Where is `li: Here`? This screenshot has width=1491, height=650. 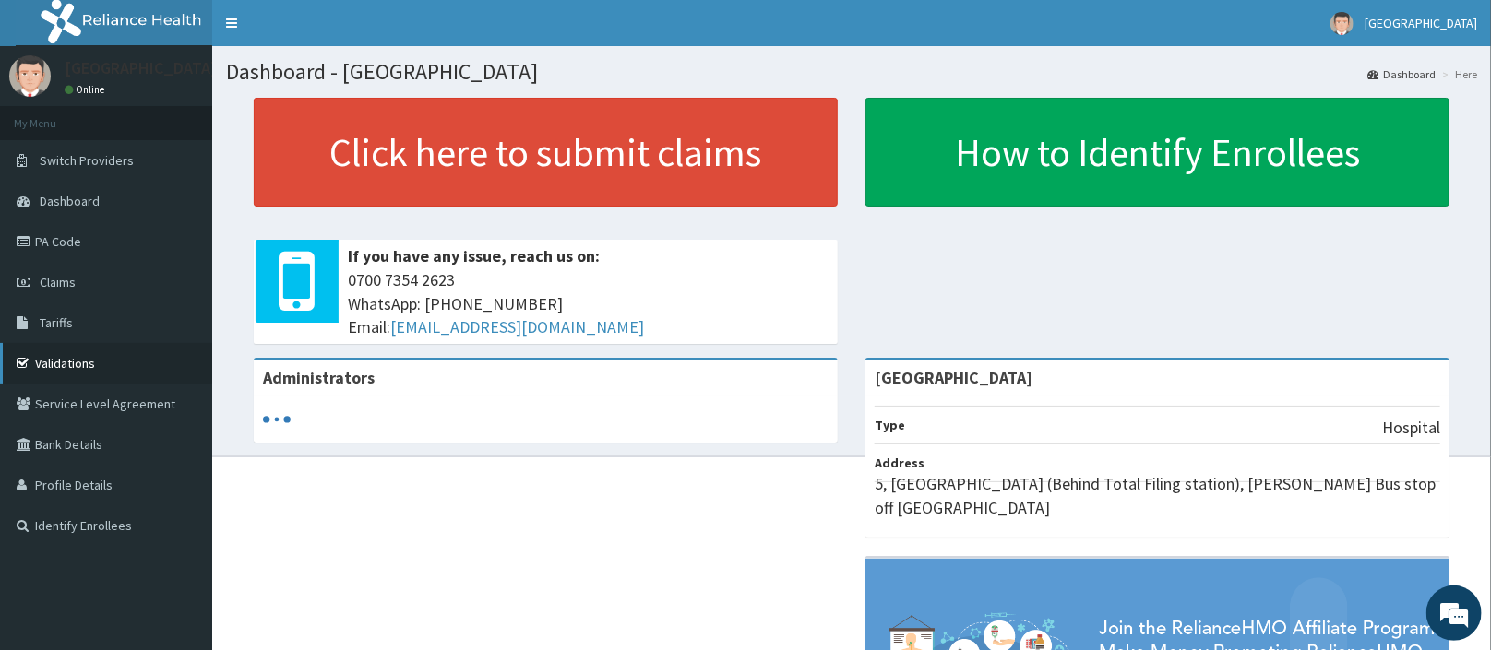 li: Here is located at coordinates (1457, 74).